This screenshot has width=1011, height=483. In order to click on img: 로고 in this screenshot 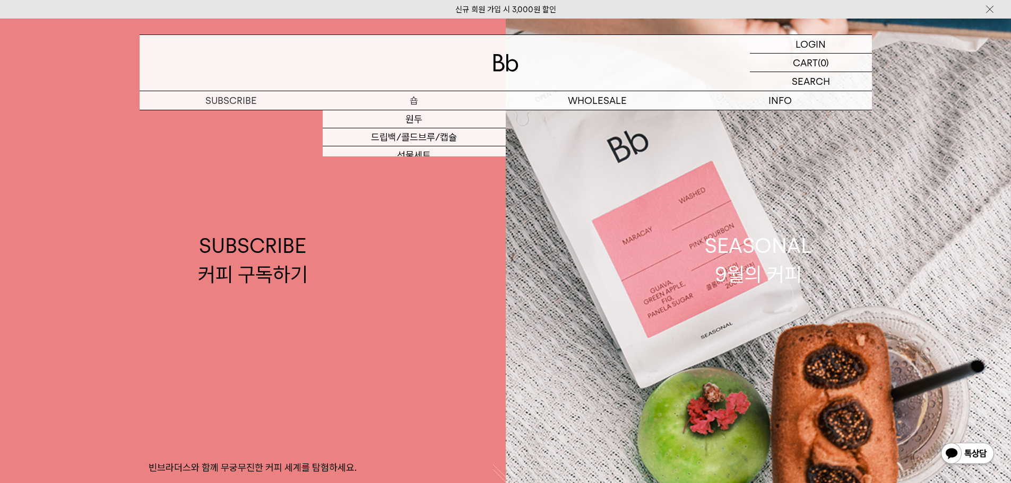, I will do `click(506, 63)`.